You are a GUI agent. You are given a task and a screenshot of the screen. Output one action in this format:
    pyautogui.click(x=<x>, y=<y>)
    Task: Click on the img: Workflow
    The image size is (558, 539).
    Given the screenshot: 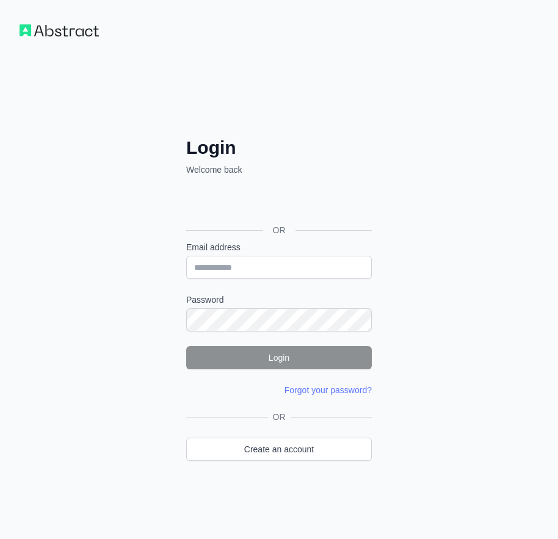 What is the action you would take?
    pyautogui.click(x=59, y=31)
    